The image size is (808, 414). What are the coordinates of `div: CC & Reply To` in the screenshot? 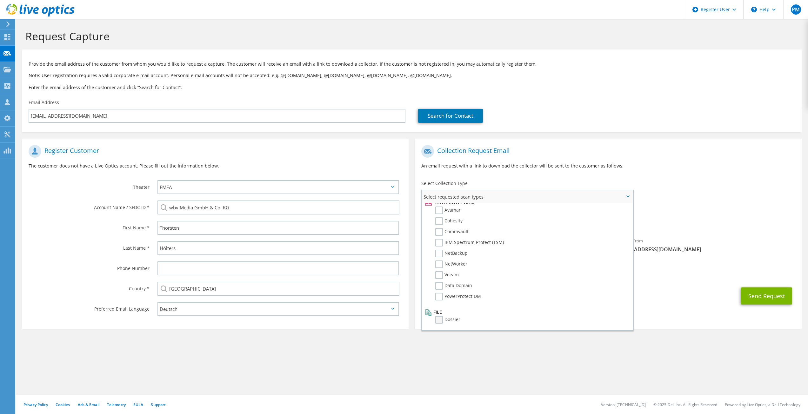 It's located at (608, 270).